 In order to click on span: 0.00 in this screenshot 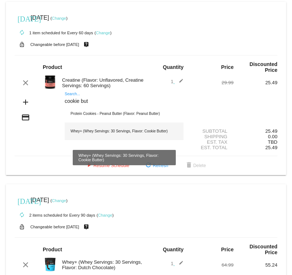, I will do `click(272, 137)`.